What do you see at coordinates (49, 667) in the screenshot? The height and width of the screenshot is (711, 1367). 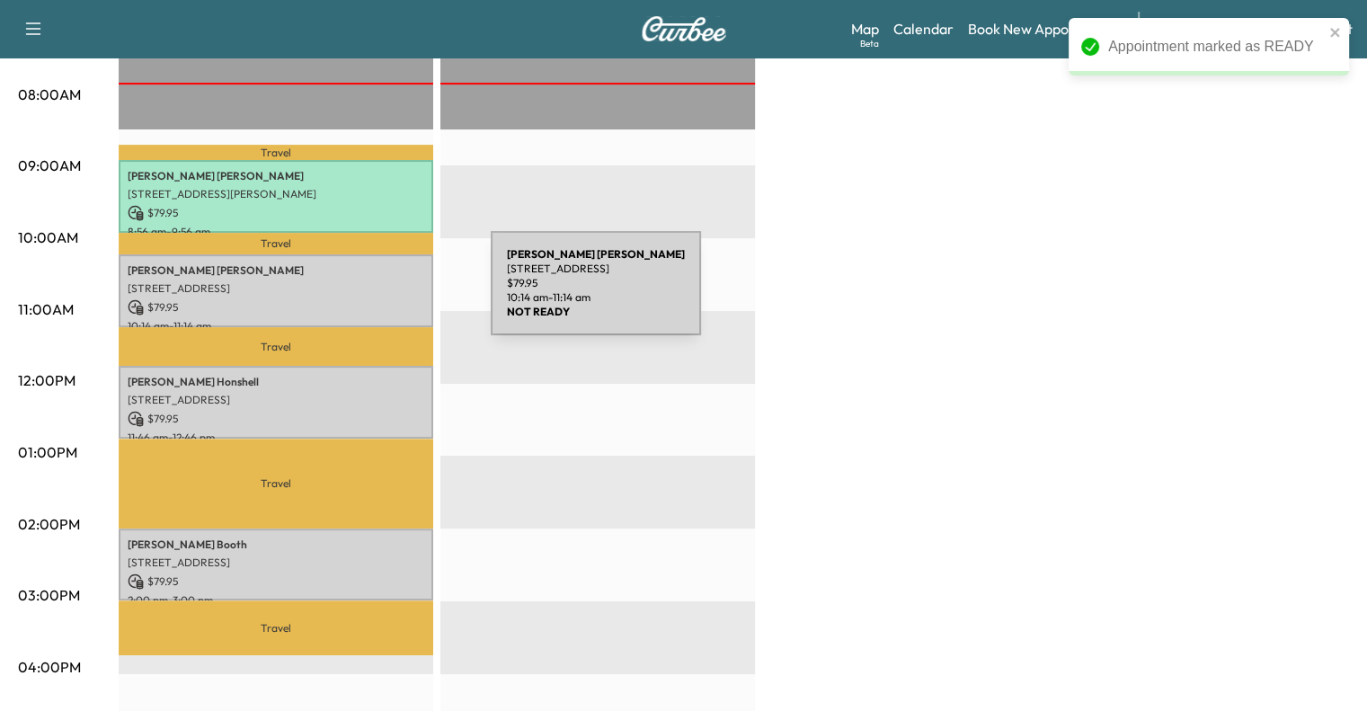 I see `p: 04:00PM` at bounding box center [49, 667].